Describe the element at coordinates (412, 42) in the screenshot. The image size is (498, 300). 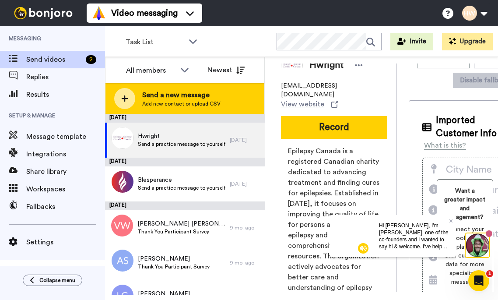
I see `a: Invite` at that location.